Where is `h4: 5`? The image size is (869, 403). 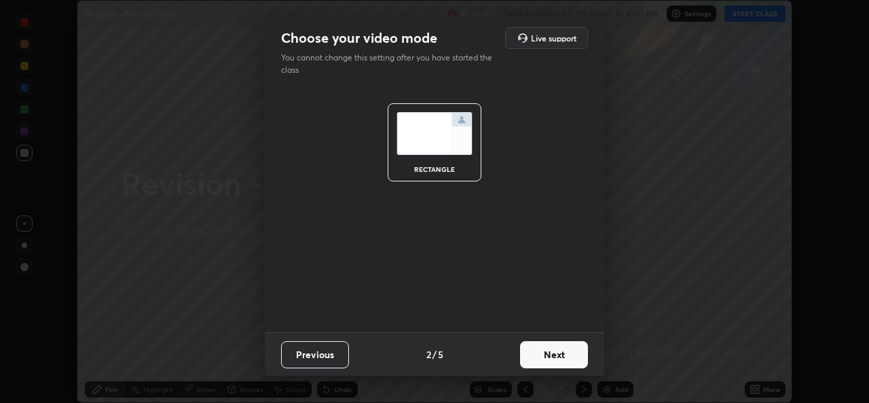 h4: 5 is located at coordinates (441, 354).